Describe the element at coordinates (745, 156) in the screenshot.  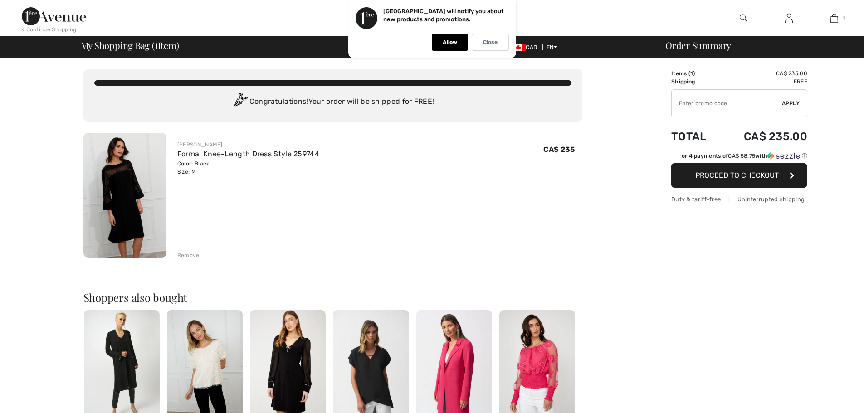
I see `div: or 4 payments of with` at that location.